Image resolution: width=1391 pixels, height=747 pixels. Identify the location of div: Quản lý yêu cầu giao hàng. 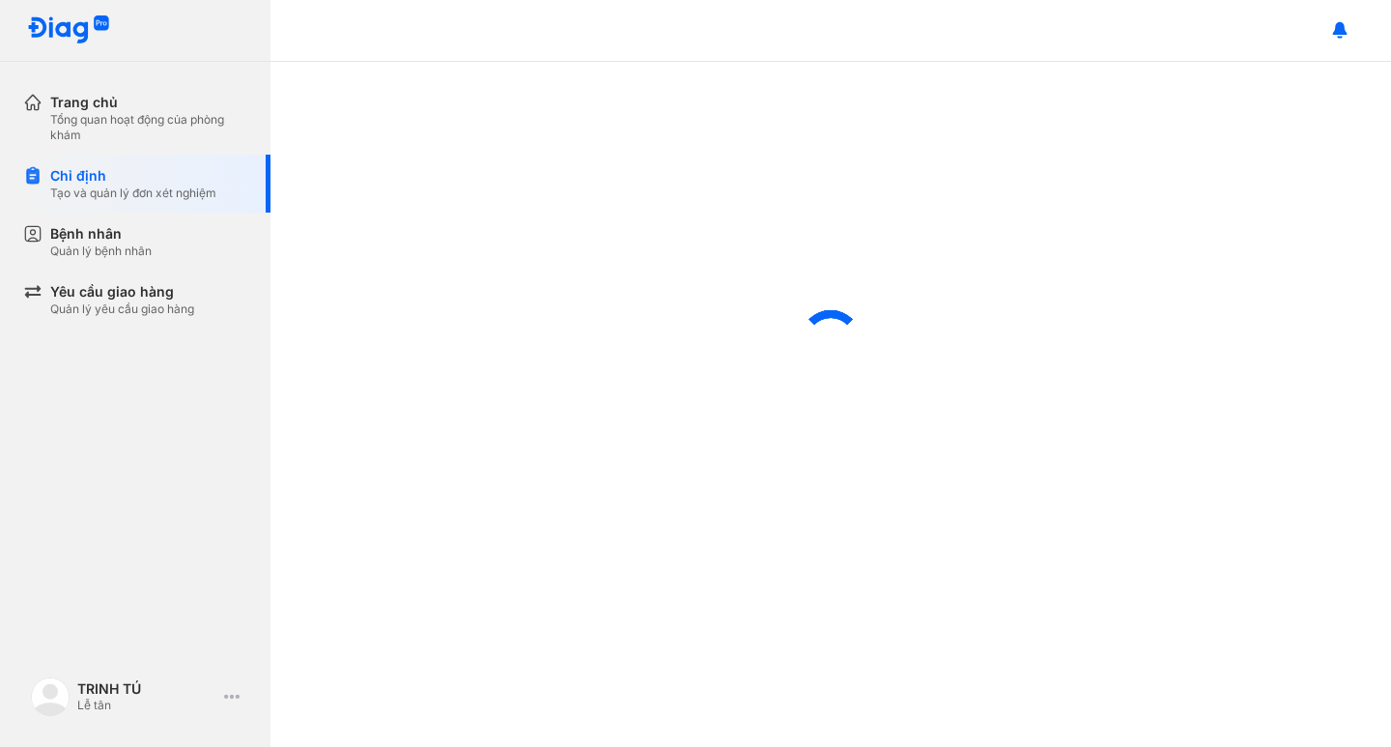
(122, 309).